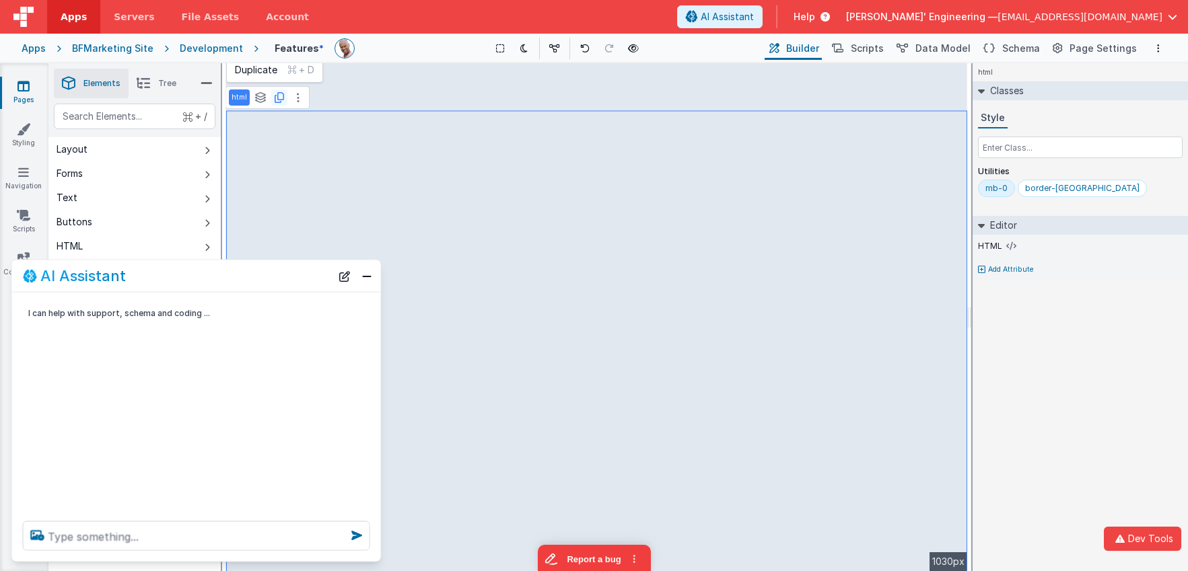 Image resolution: width=1188 pixels, height=571 pixels. Describe the element at coordinates (1142, 539) in the screenshot. I see `button: Dev Tools` at that location.